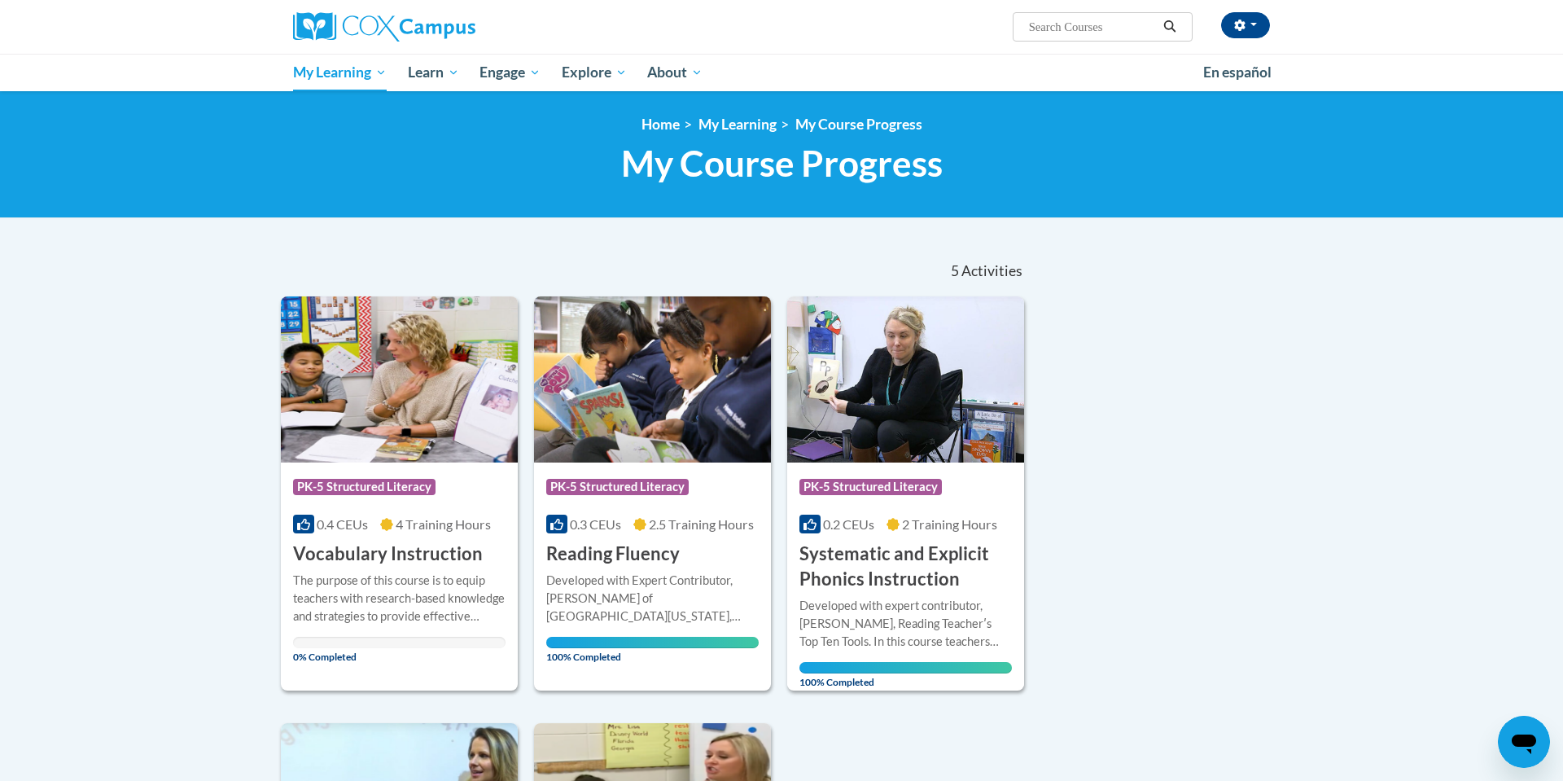  Describe the element at coordinates (701, 523) in the screenshot. I see `span: 2.5 Training Hours` at that location.